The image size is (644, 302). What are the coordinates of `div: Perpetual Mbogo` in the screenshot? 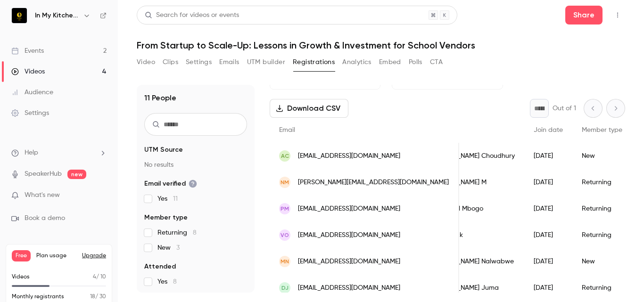 It's located at (473, 209).